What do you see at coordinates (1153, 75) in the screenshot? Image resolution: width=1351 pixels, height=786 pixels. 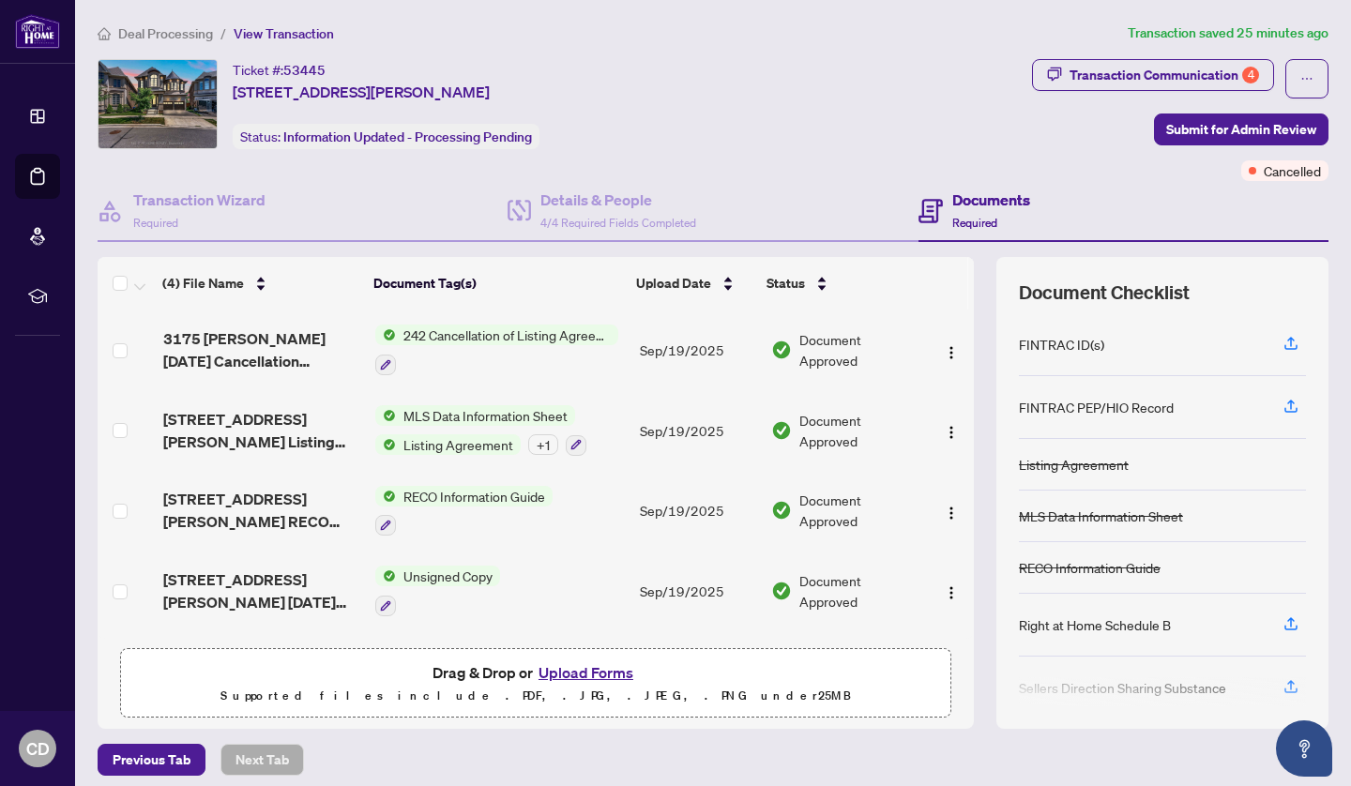 I see `button: Transaction Communication4` at bounding box center [1153, 75].